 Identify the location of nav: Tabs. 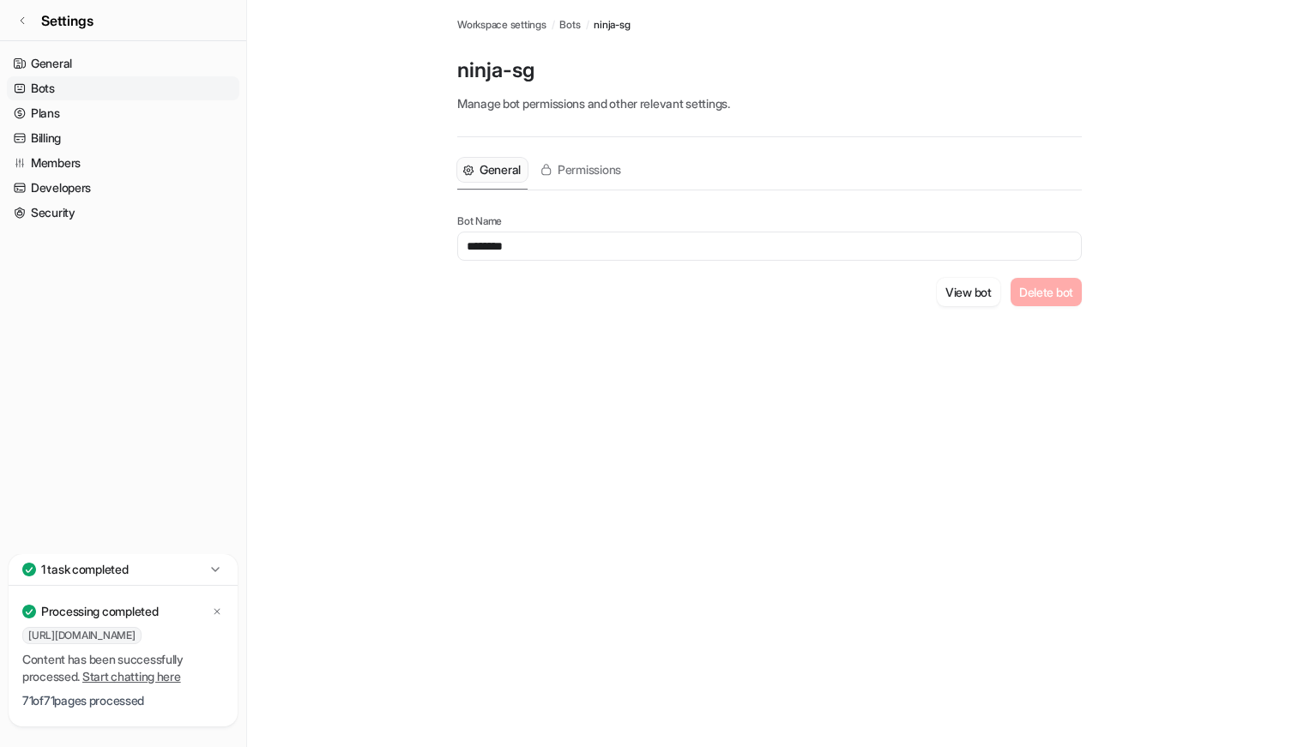
(542, 170).